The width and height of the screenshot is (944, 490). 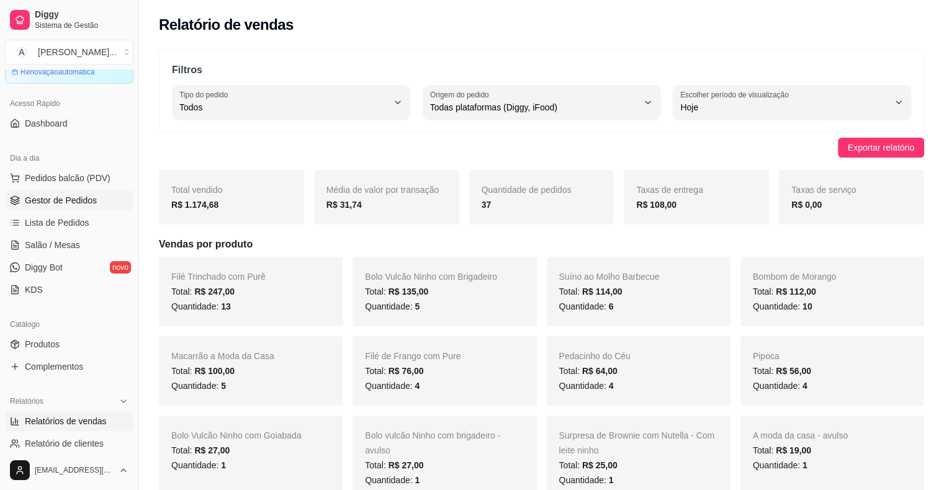 I want to click on a: Gestor de Pedidos, so click(x=69, y=200).